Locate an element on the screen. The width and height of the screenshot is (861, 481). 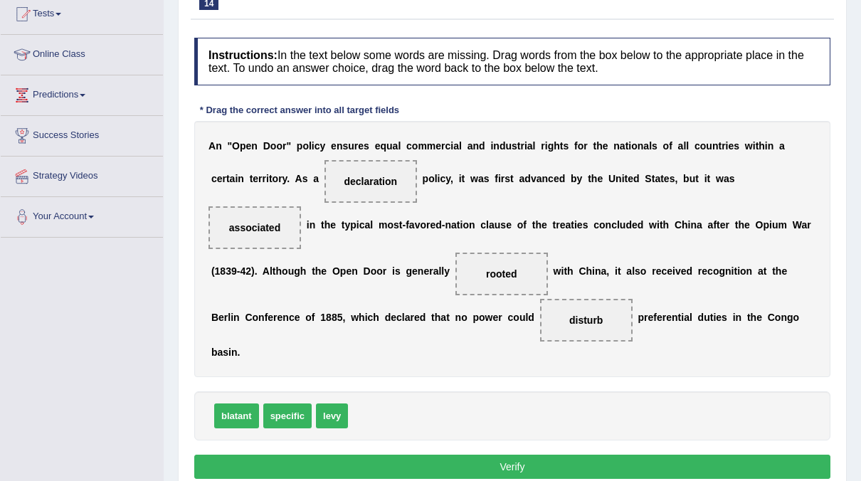
b: U is located at coordinates (612, 179).